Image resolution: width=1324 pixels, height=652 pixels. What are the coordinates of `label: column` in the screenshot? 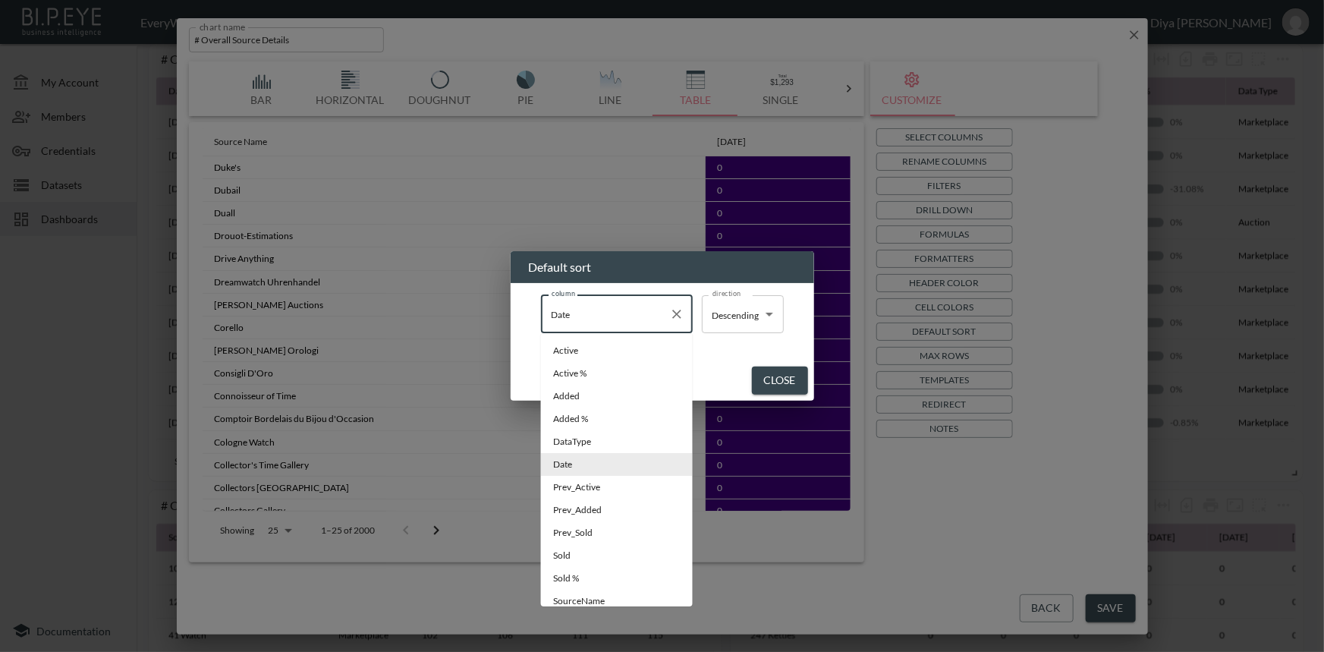 It's located at (563, 293).